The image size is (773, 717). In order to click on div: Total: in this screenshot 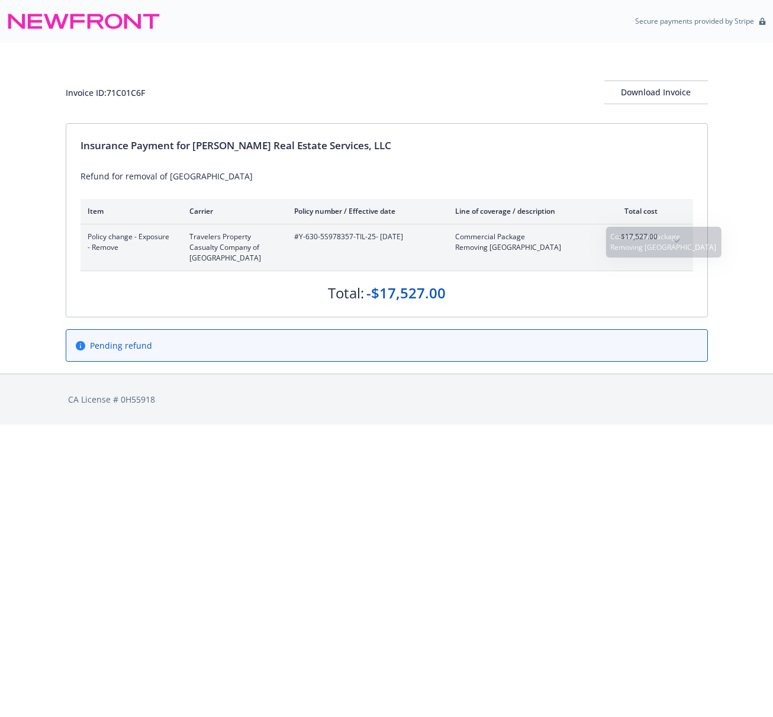, I will do `click(346, 293)`.